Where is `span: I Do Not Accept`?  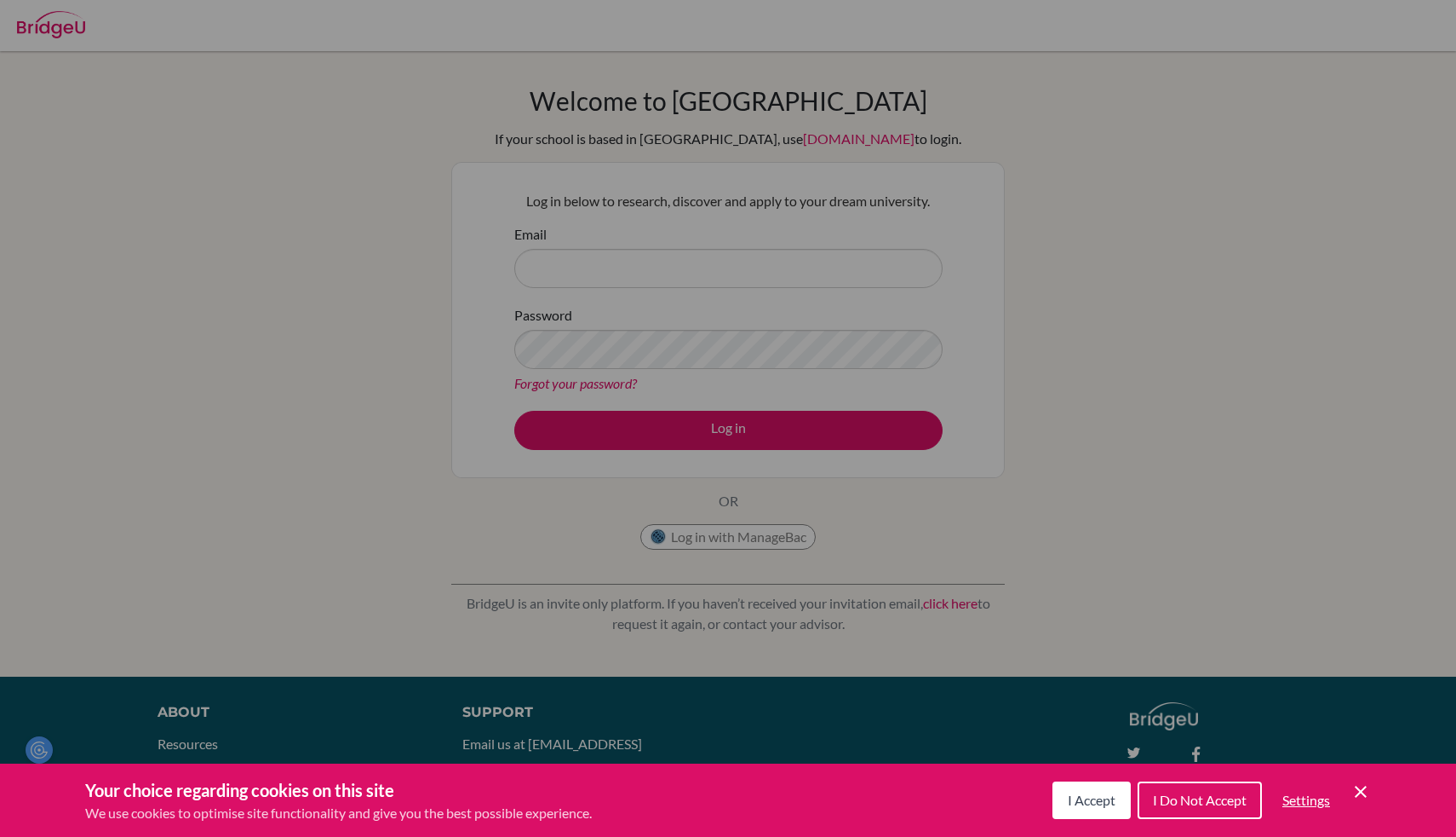 span: I Do Not Accept is located at coordinates (1200, 800).